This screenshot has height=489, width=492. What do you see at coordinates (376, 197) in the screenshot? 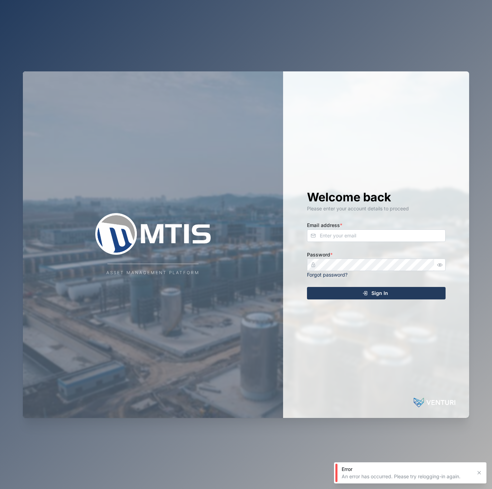
I see `h1: Welcome back` at bounding box center [376, 197].